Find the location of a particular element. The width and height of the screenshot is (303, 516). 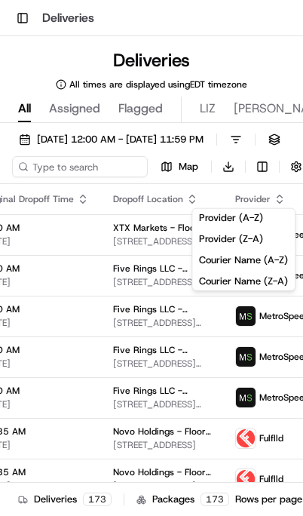

input: Got a question? Start typing here... is located at coordinates (156, 105).